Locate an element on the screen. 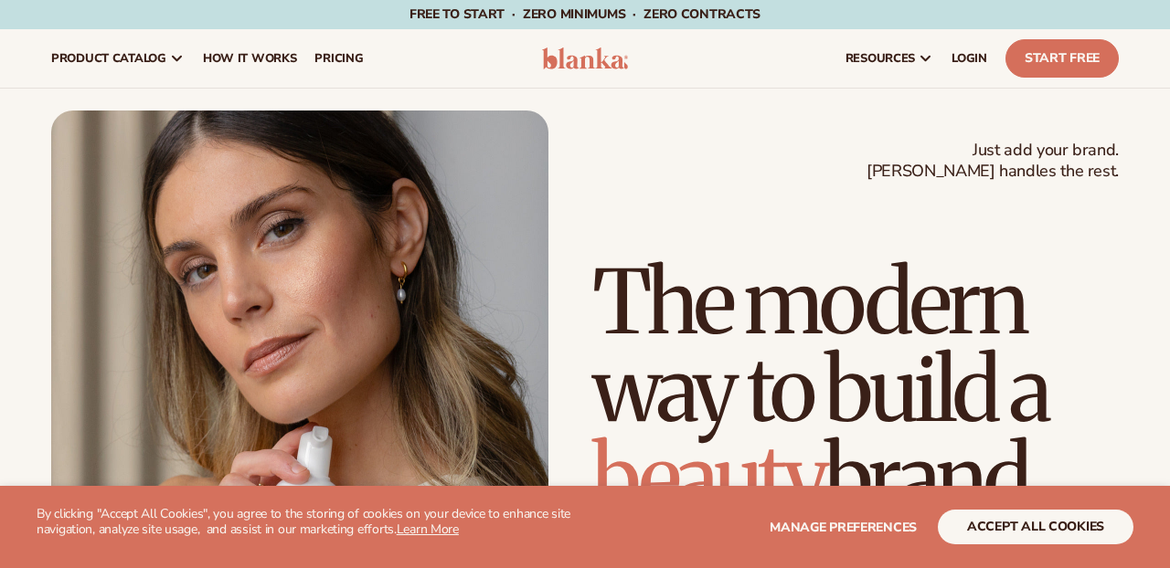 The width and height of the screenshot is (1170, 568). span: Free to start · ZERO minimums · ZERO contracts is located at coordinates (585, 14).